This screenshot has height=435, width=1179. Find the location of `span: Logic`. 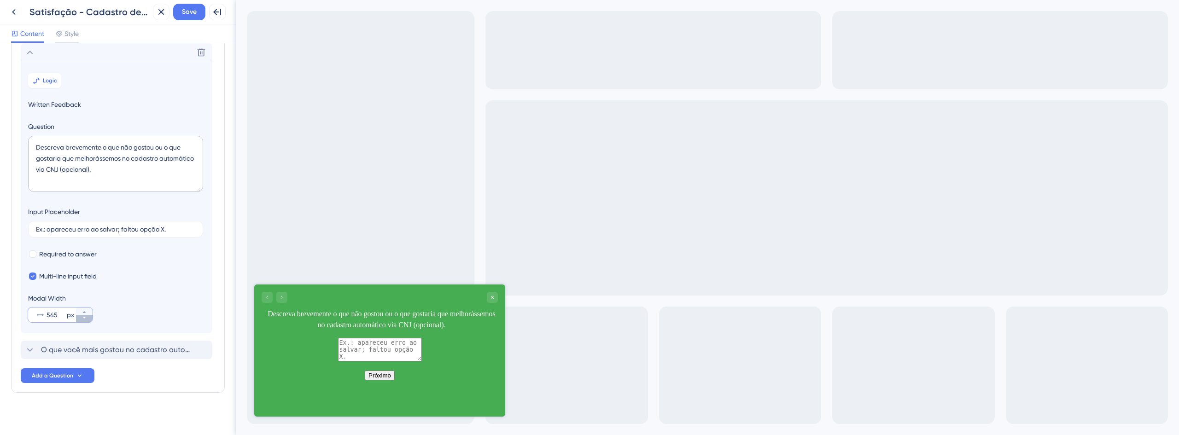

span: Logic is located at coordinates (50, 81).